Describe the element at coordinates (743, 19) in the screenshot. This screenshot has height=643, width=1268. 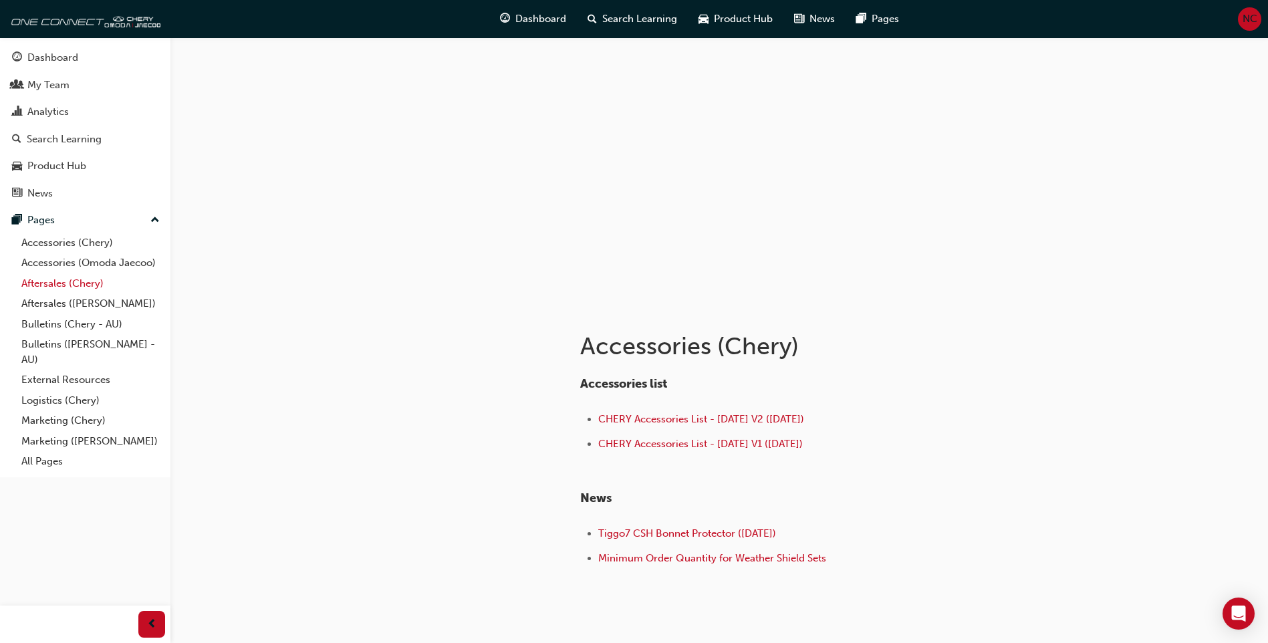
I see `span: Product Hub` at that location.